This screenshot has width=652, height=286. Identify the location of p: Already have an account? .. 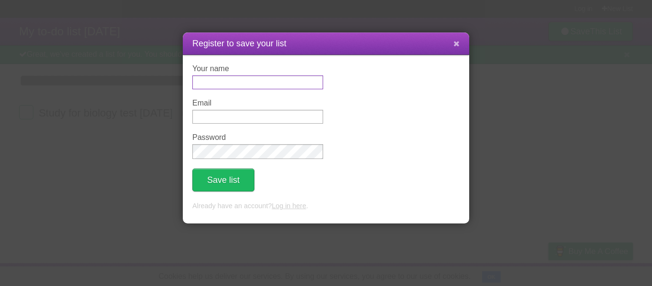
(326, 206).